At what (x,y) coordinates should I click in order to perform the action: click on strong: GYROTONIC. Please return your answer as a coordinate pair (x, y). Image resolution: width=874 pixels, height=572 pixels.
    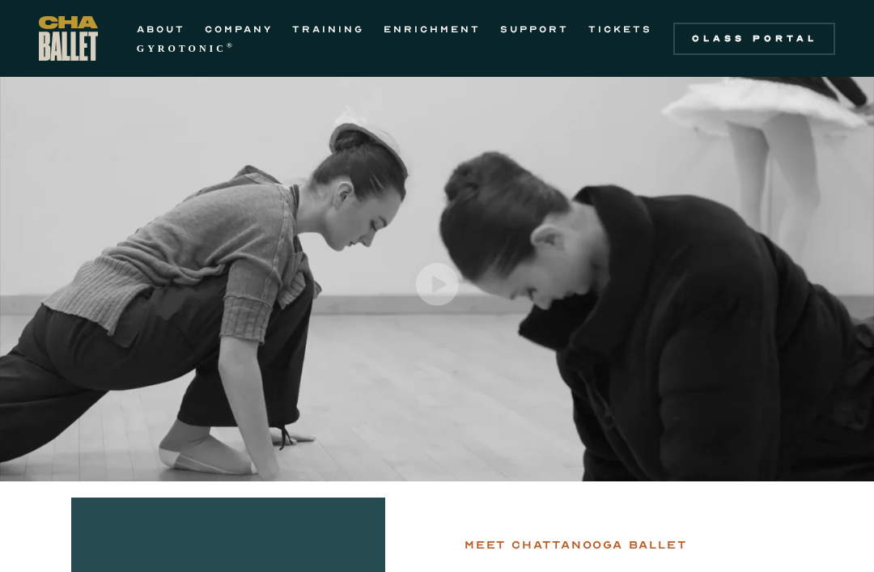
    Looking at the image, I should click on (181, 49).